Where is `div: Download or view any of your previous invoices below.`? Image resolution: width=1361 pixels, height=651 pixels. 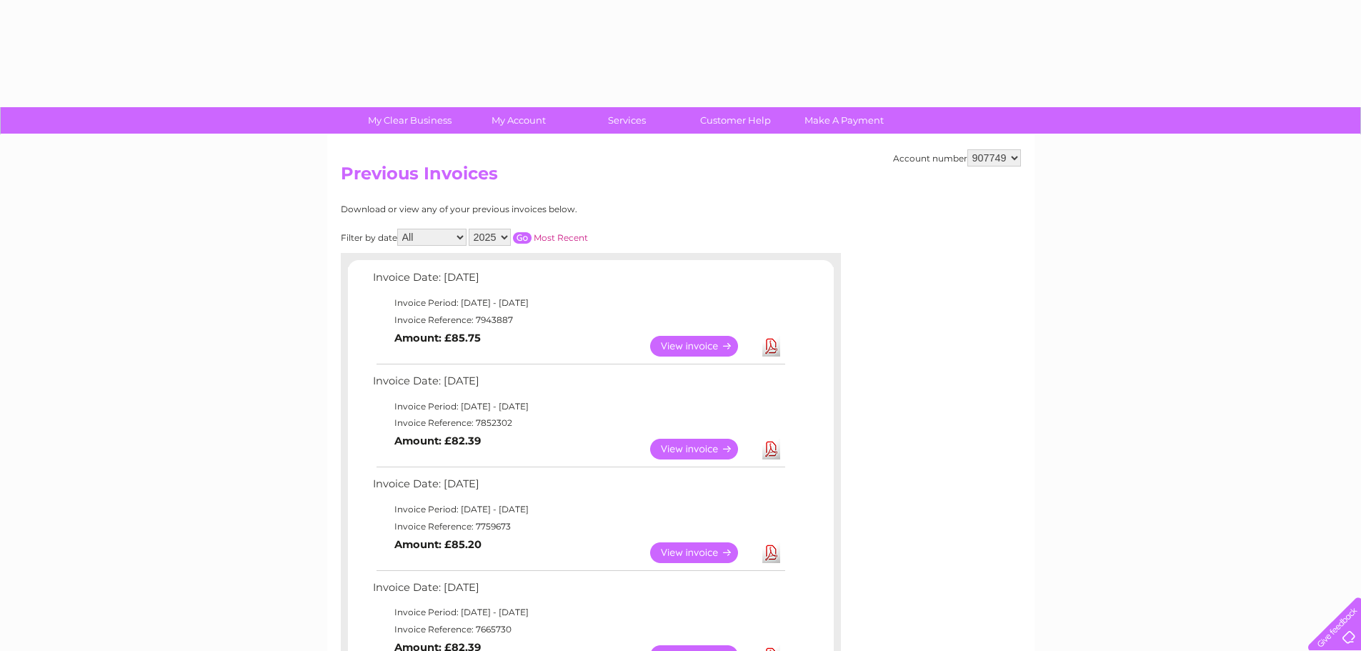 div: Download or view any of your previous invoices below. is located at coordinates (528, 209).